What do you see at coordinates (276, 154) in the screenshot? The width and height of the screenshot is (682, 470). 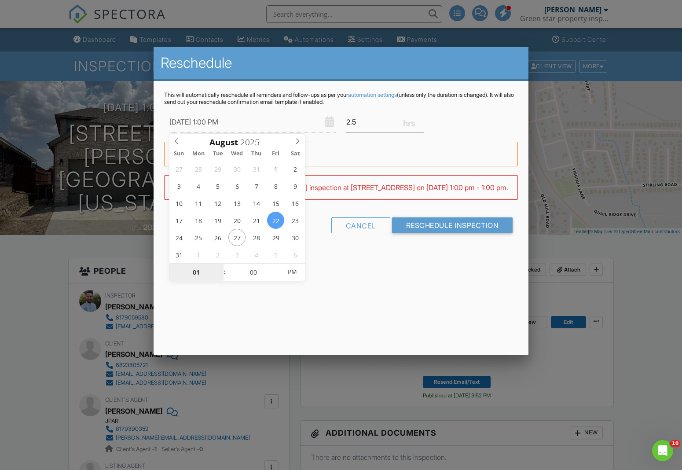 I see `span: Fri` at bounding box center [276, 154].